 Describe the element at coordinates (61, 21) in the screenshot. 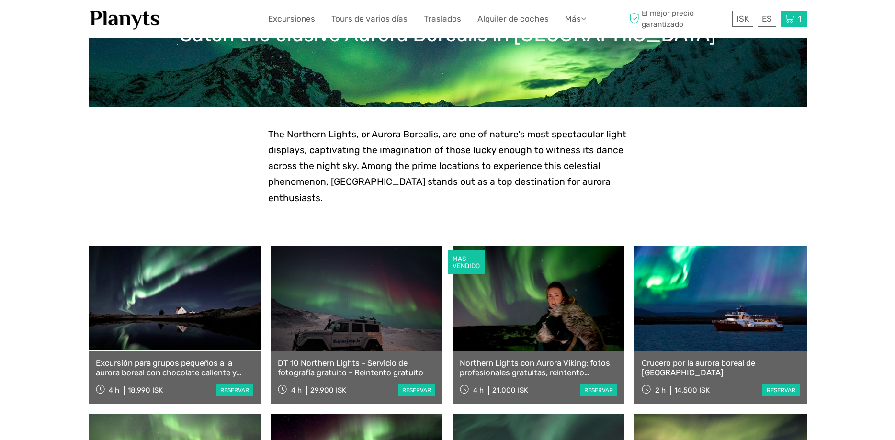

I see `p: We're away right now. Please check back later!` at that location.